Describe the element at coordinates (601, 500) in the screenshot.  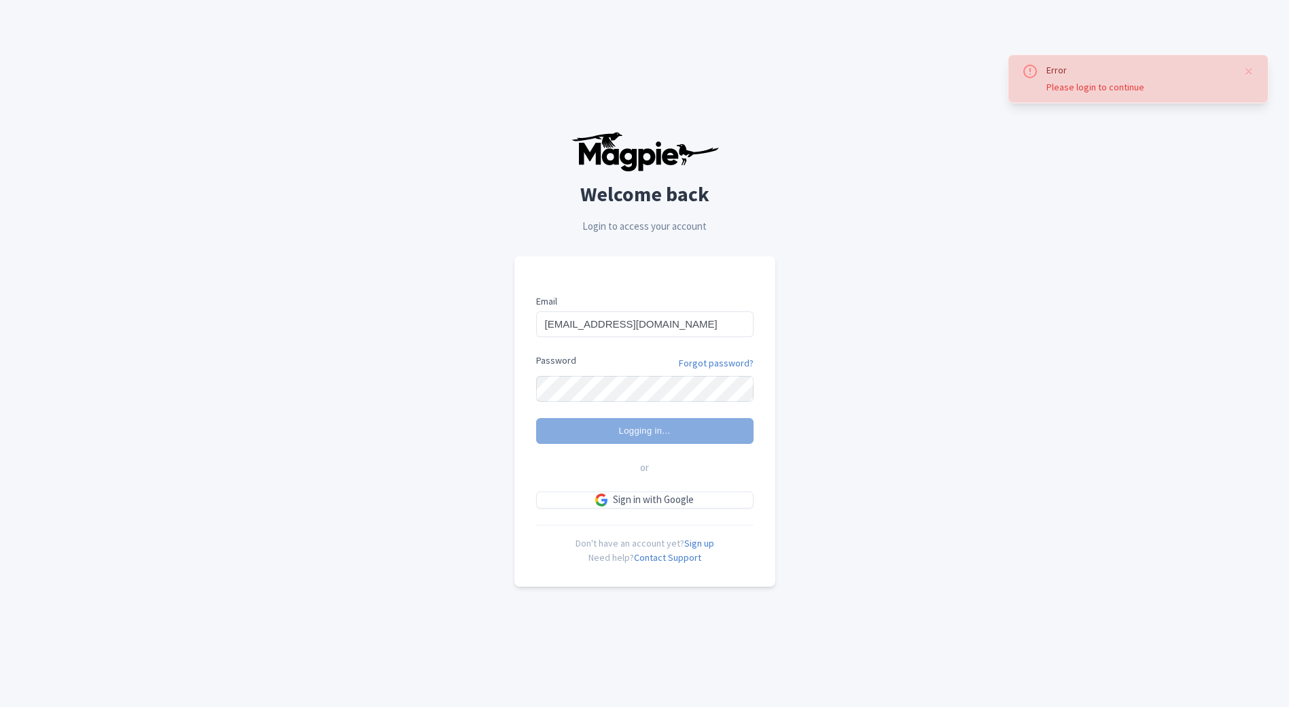
I see `img: google.svg` at that location.